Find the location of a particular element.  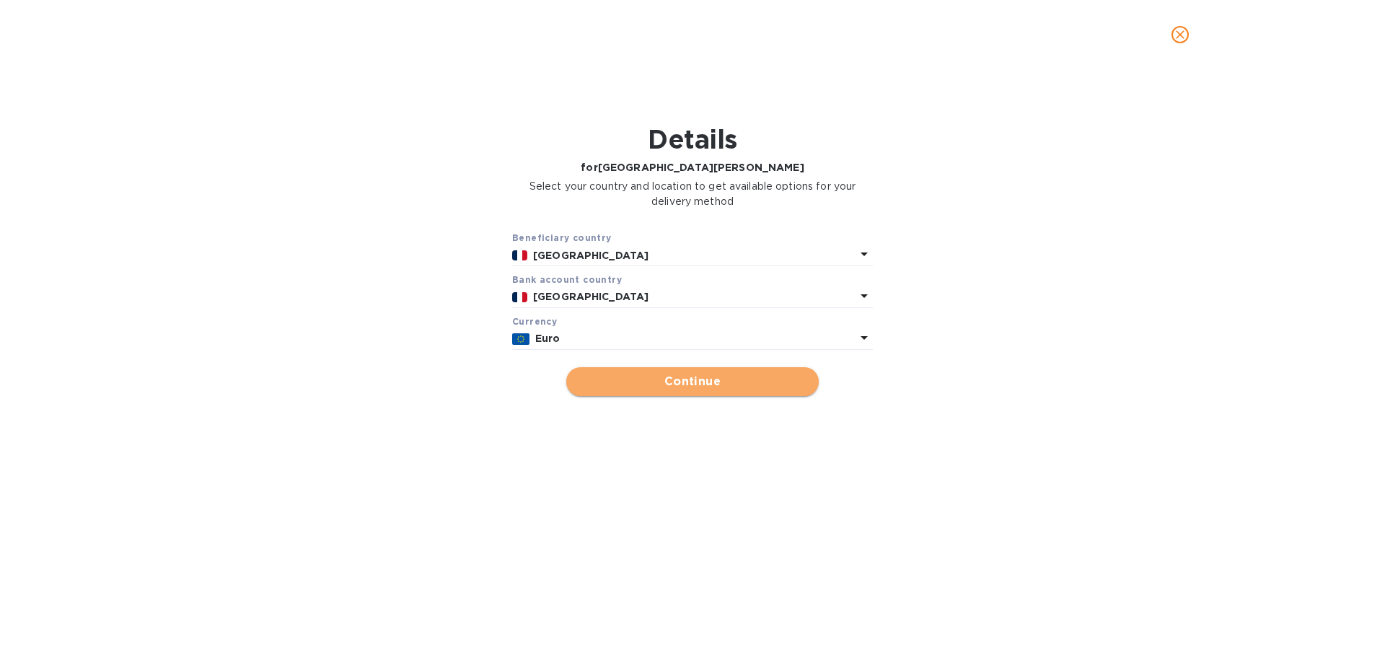

b: Beneficiary country is located at coordinates (562, 237).